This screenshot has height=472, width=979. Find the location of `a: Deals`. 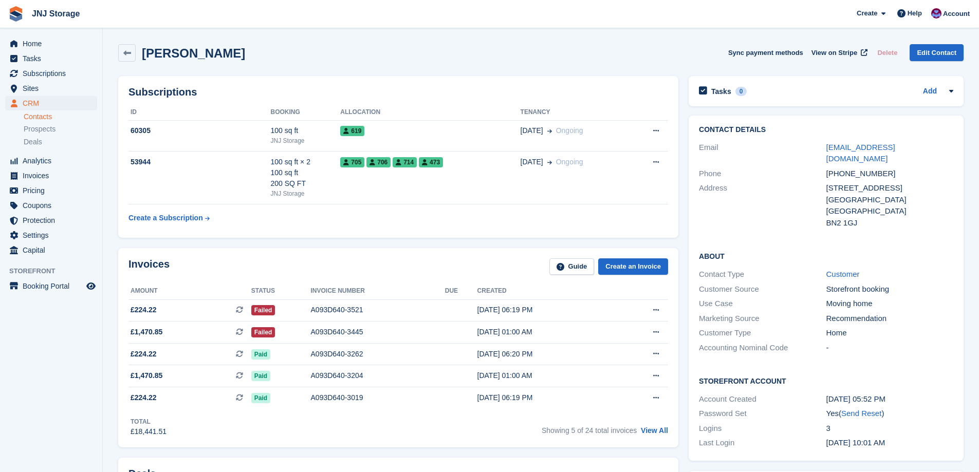

a: Deals is located at coordinates (60, 142).